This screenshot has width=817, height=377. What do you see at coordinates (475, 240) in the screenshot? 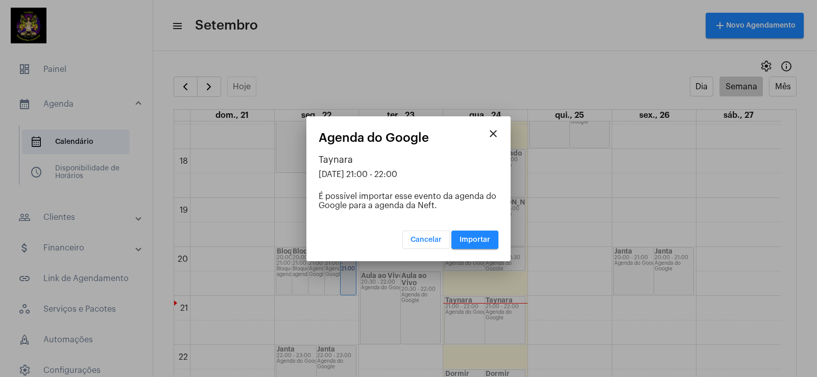
I see `button: Importar` at bounding box center [475, 240].